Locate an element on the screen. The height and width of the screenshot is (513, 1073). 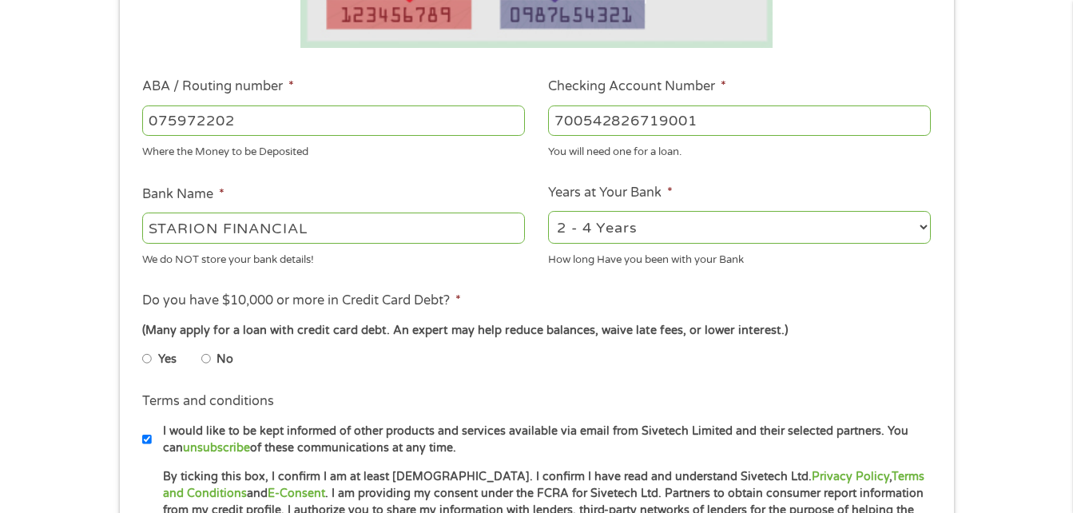
div: Where the Money to be Deposited is located at coordinates (333, 149).